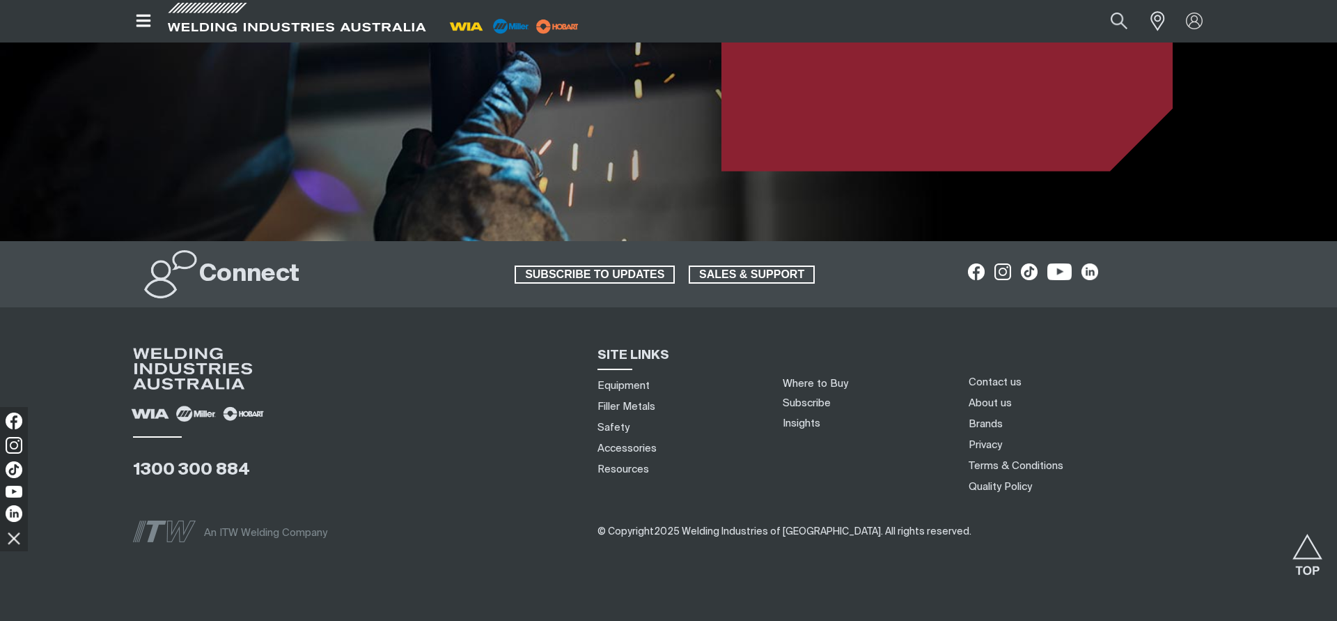 The image size is (1337, 621). What do you see at coordinates (14, 538) in the screenshot?
I see `img: hide socials` at bounding box center [14, 538].